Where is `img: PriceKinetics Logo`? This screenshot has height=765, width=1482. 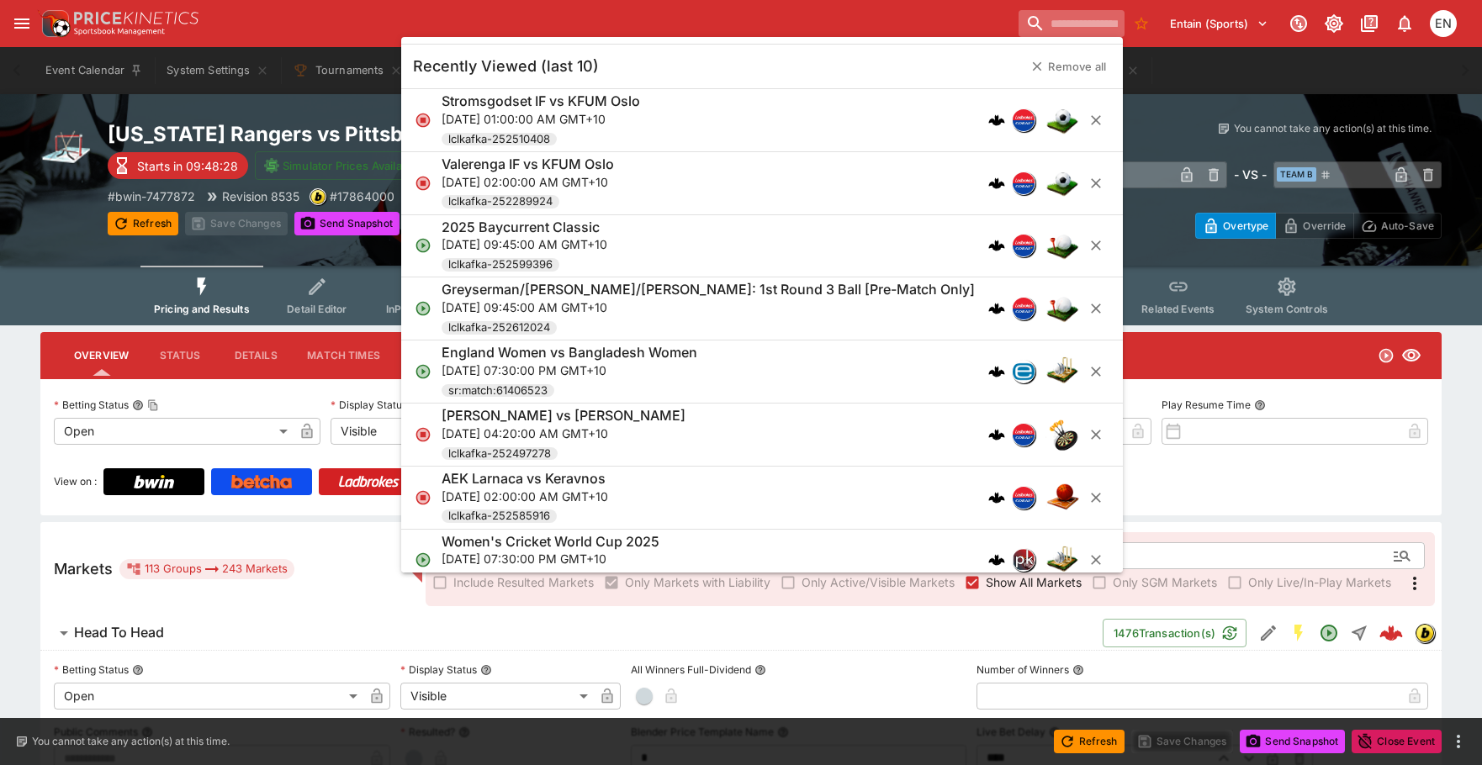
img: PriceKinetics Logo is located at coordinates (54, 24).